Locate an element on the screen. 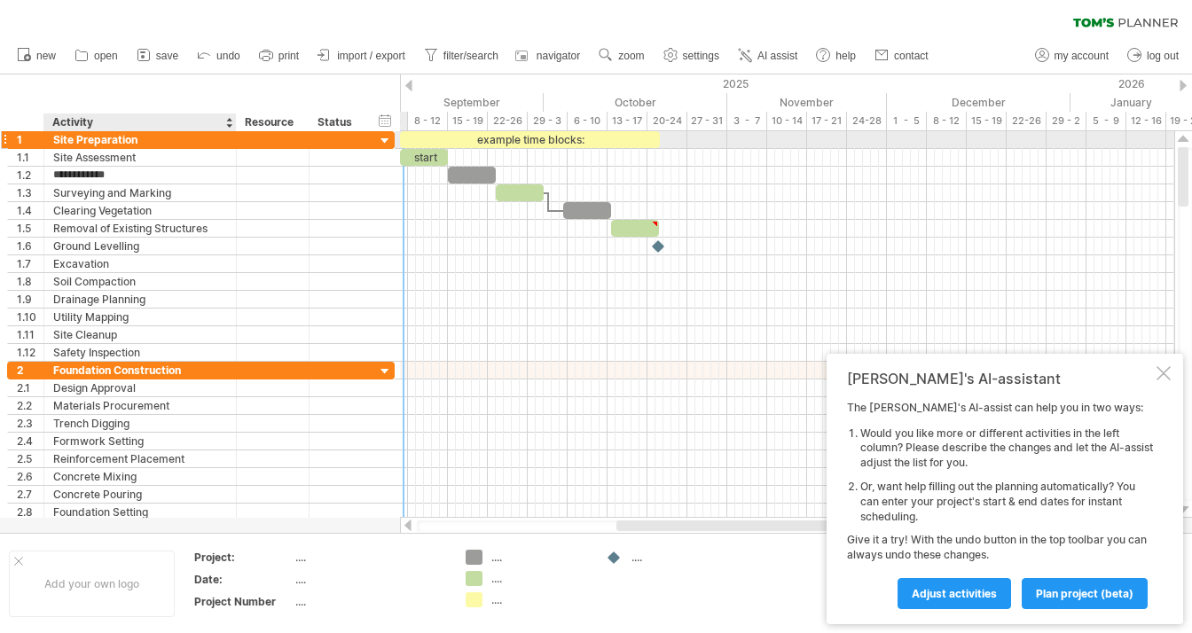  a: open is located at coordinates (97, 56).